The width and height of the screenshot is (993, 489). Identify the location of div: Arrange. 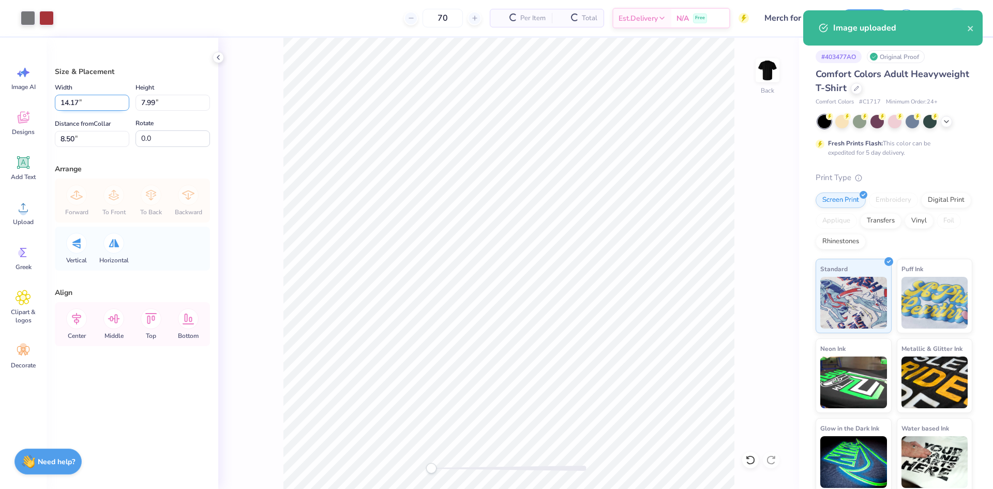
(132, 169).